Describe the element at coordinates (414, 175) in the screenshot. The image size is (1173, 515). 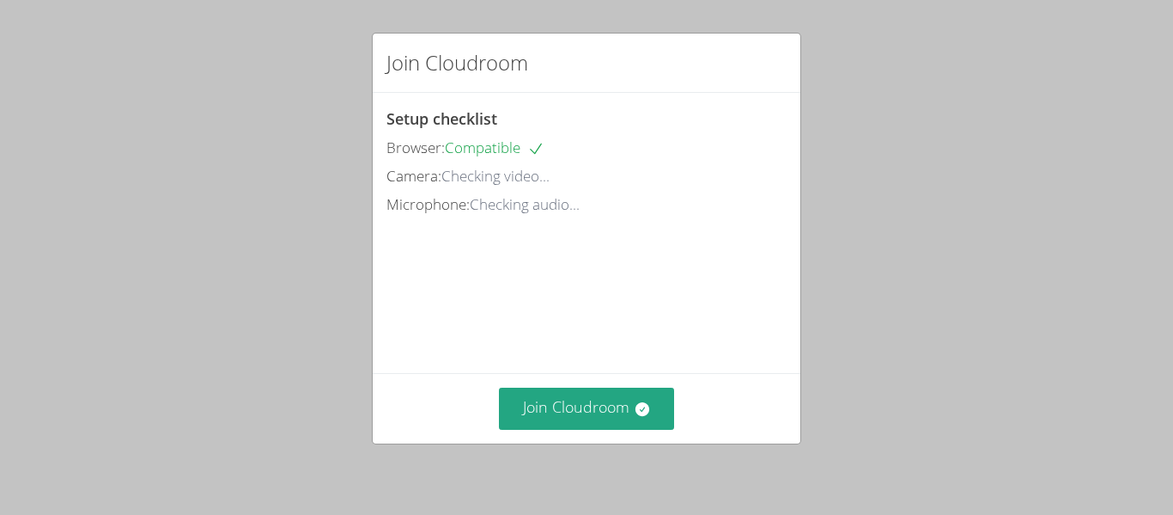
I see `span: Camera:` at that location.